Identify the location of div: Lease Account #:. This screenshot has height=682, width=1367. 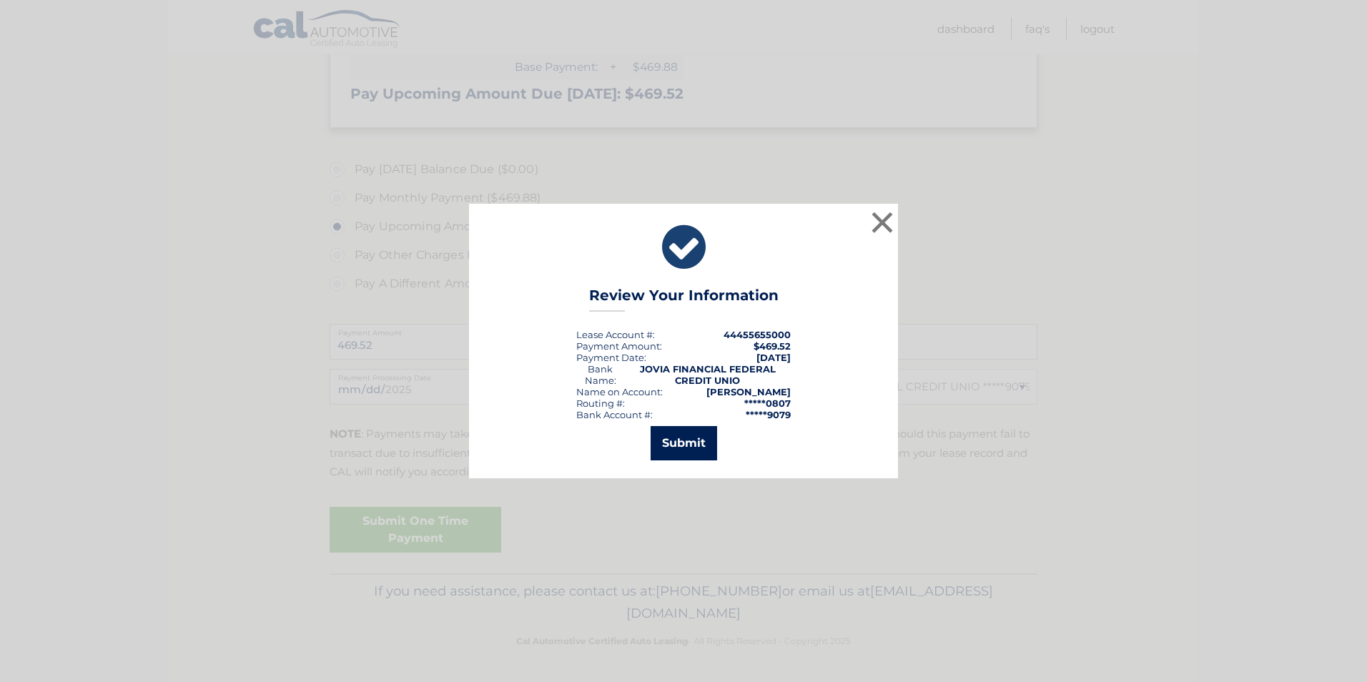
(616, 335).